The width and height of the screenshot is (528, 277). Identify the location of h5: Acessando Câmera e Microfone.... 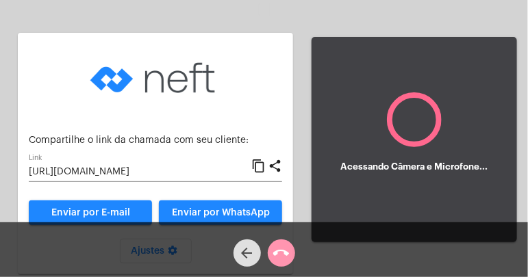
(414, 167).